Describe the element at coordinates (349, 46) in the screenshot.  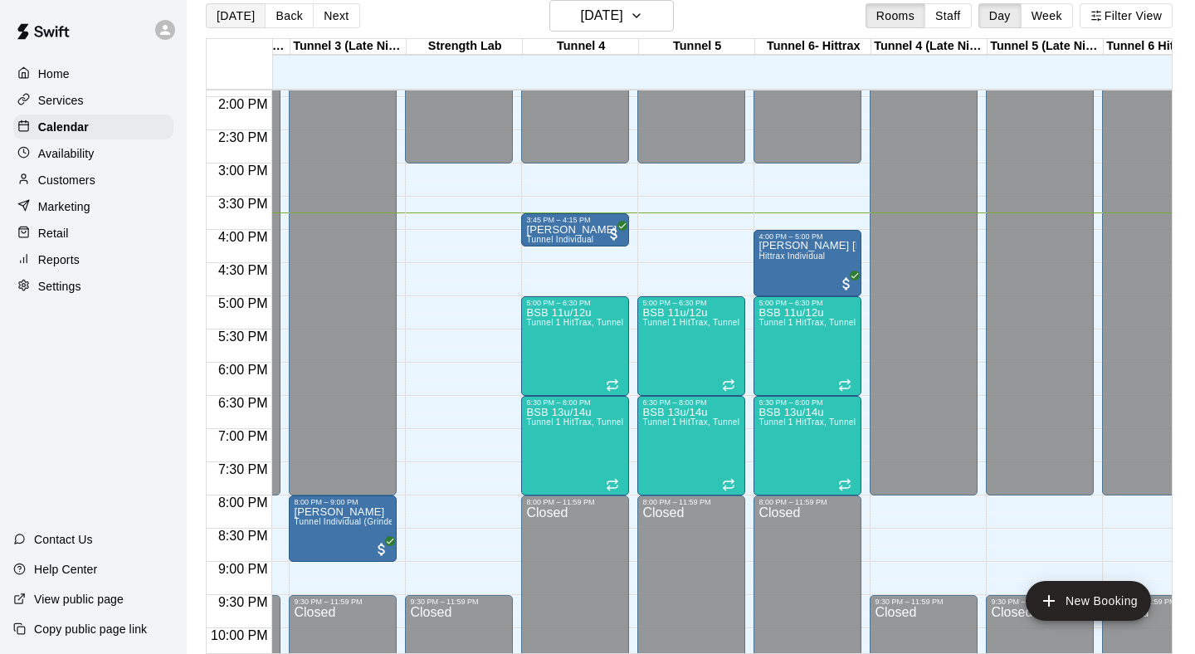
I see `div: Tunnel 3 (Late Night)` at that location.